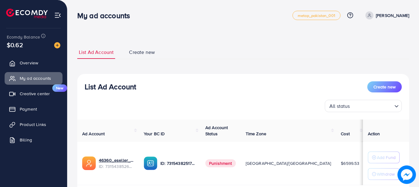  What do you see at coordinates (110, 86) in the screenshot?
I see `h3: List Ad Account` at bounding box center [110, 86].